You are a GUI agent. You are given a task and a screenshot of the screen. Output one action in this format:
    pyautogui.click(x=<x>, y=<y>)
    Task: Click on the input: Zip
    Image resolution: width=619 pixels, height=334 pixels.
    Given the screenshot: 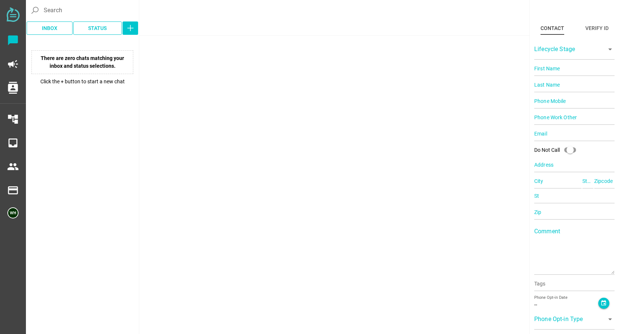 What is the action you would take?
    pyautogui.click(x=575, y=212)
    